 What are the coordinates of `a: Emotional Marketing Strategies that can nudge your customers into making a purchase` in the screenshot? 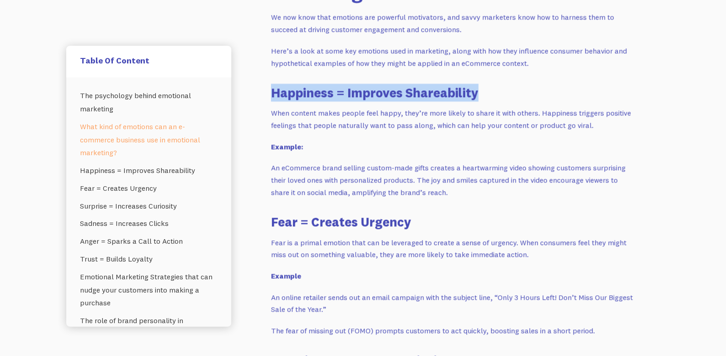 It's located at (148, 290).